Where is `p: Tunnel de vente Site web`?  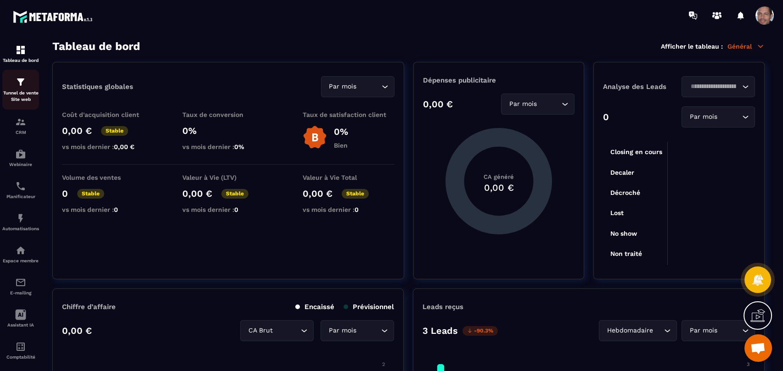
p: Tunnel de vente Site web is located at coordinates (21, 96).